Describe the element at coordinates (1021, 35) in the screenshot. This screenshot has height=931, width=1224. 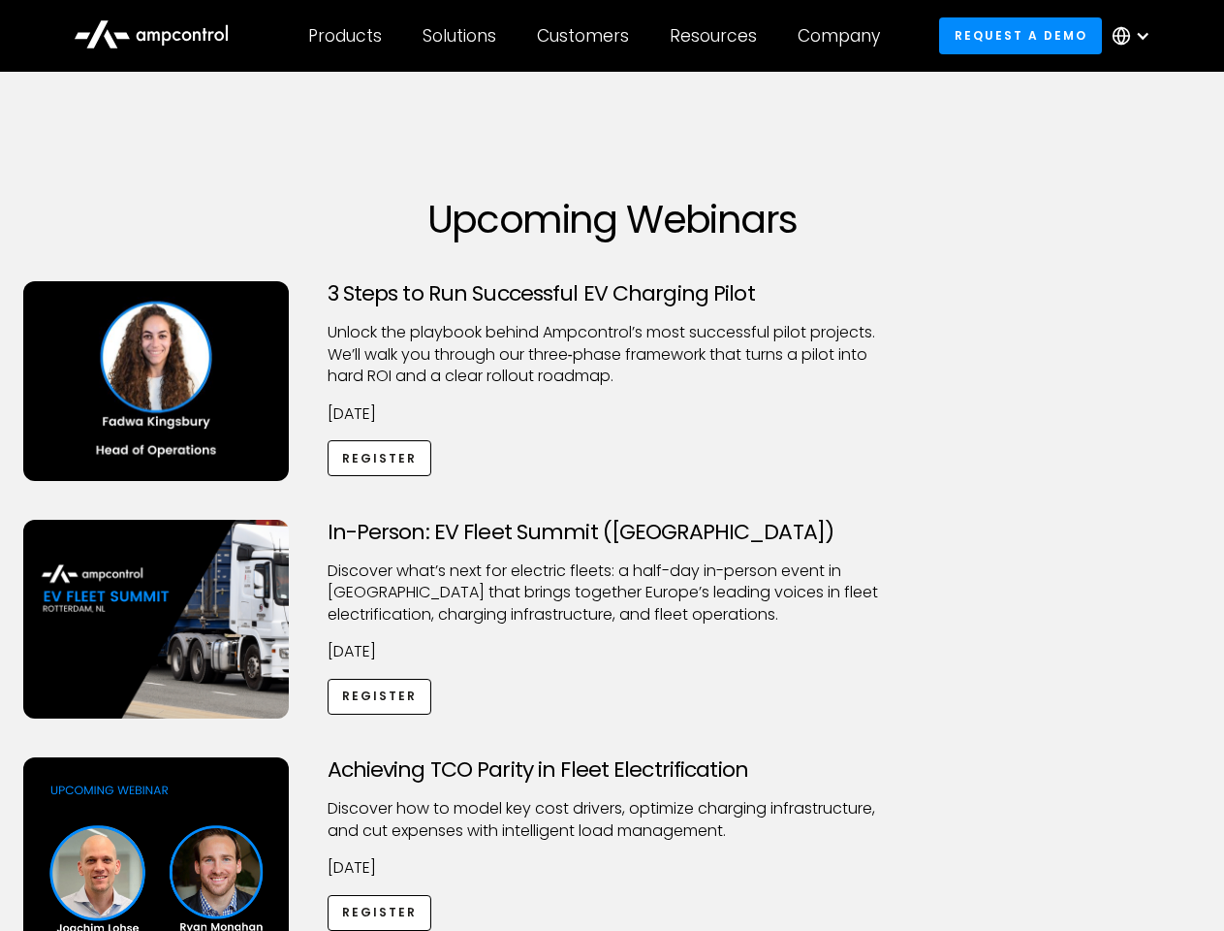
I see `a: Request a demo` at that location.